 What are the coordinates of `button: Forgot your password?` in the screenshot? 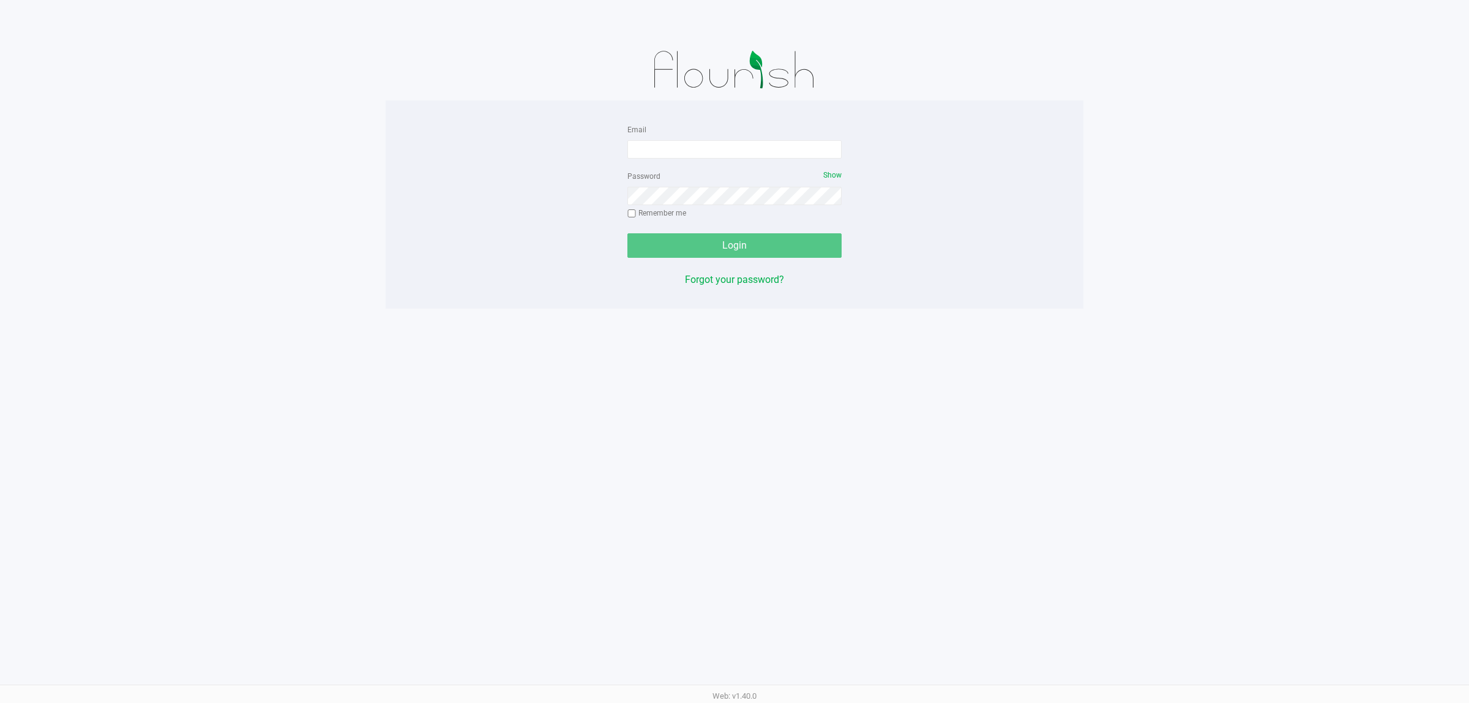 It's located at (735, 280).